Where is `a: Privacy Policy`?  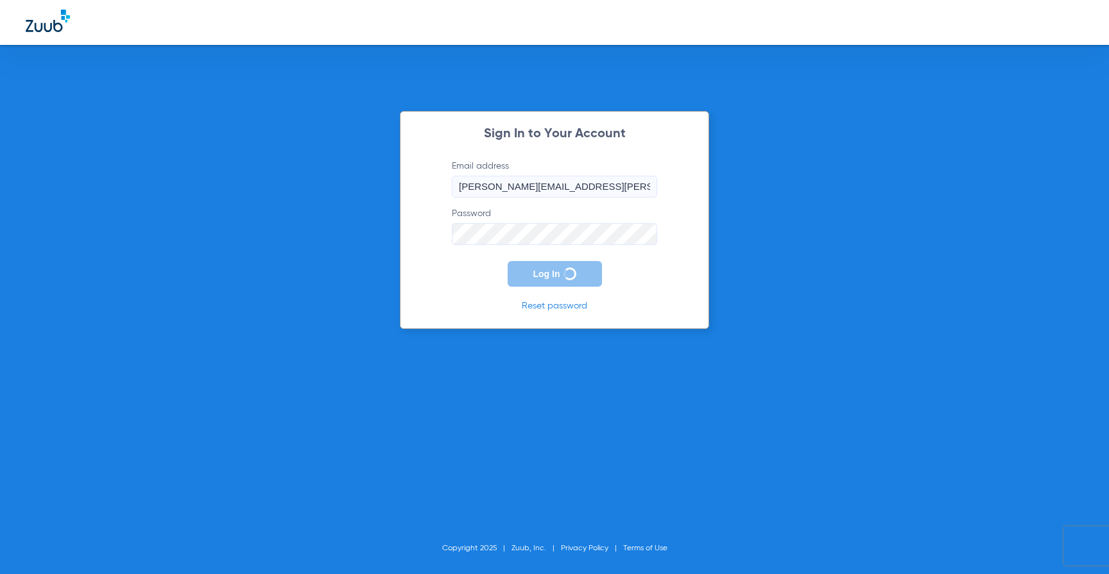 a: Privacy Policy is located at coordinates (585, 549).